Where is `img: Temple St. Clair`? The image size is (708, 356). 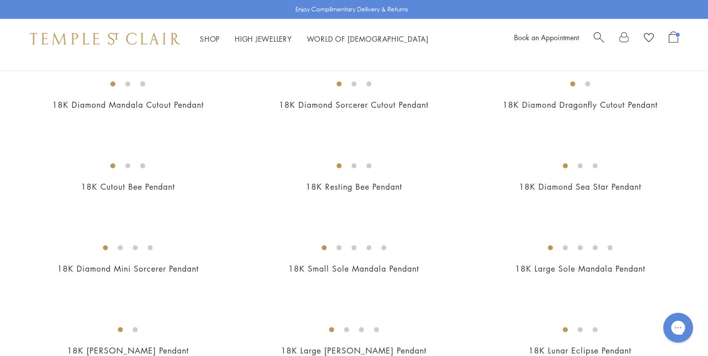 img: Temple St. Clair is located at coordinates (105, 39).